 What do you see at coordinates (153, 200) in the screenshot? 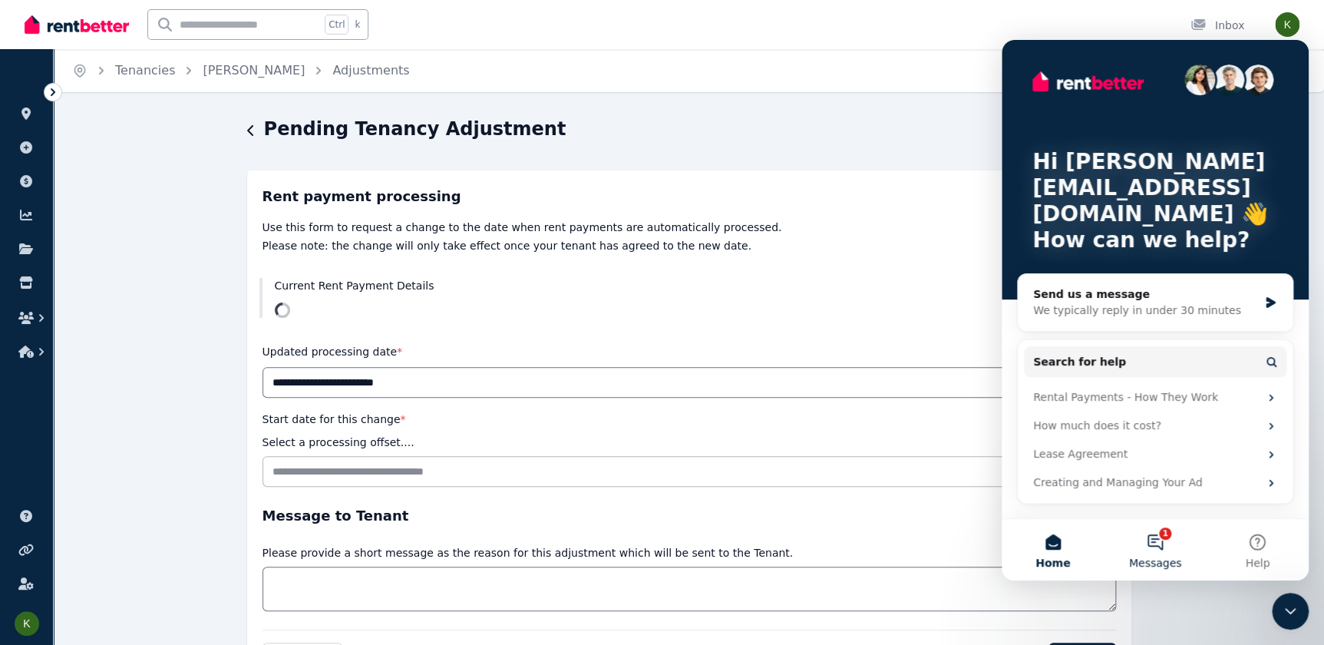
I see `p: How can we help?` at bounding box center [153, 200].